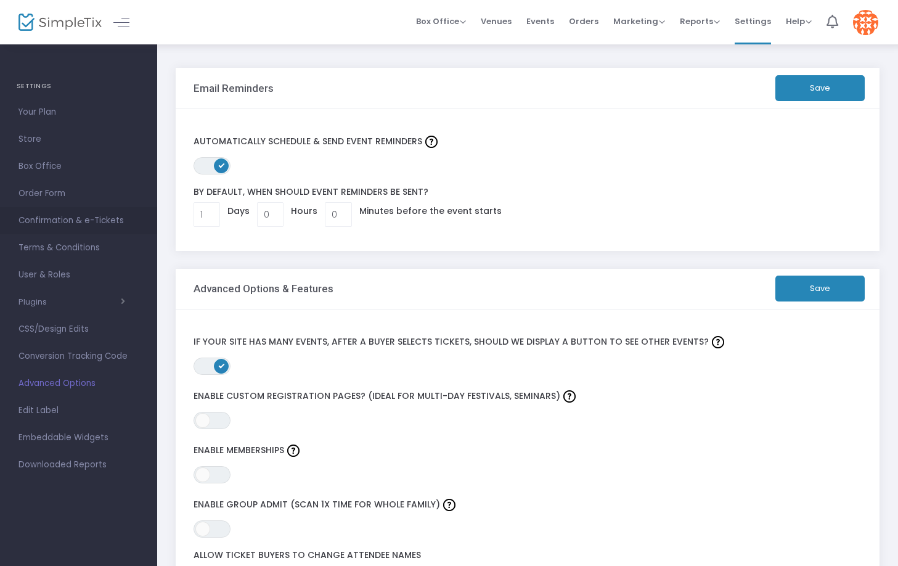  Describe the element at coordinates (505, 342) in the screenshot. I see `label: If your site has many events, after a buyer selects tickets, should we display a button to see ot...` at that location.